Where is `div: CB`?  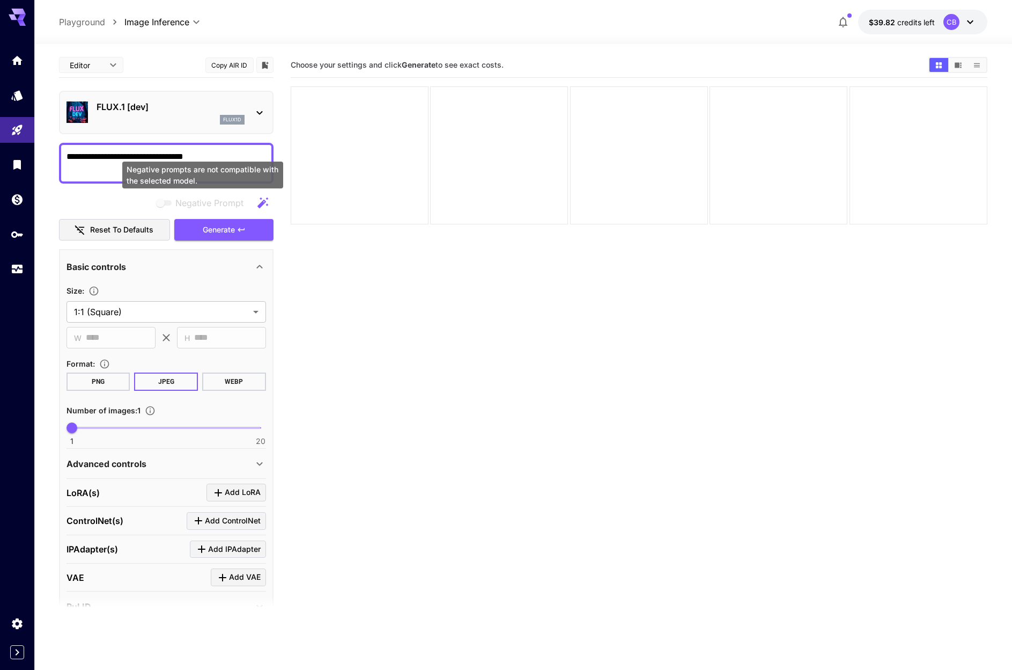 div: CB is located at coordinates (952, 22).